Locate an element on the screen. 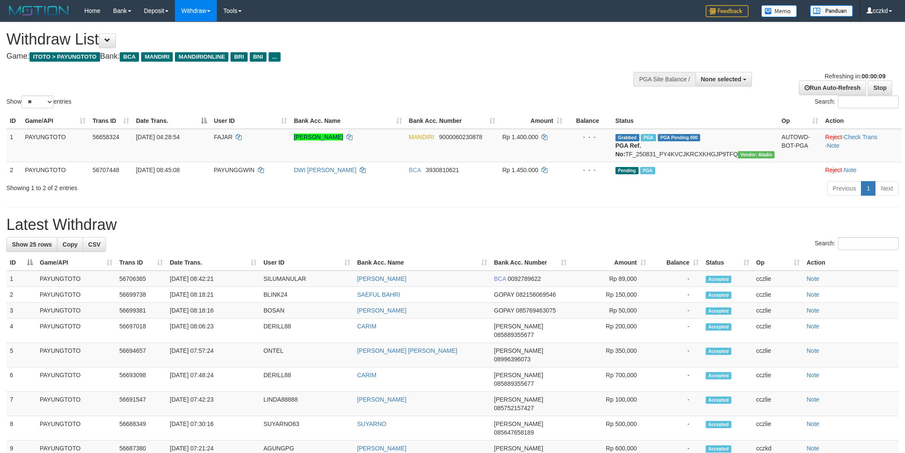  span: Show 25 rows is located at coordinates (32, 244).